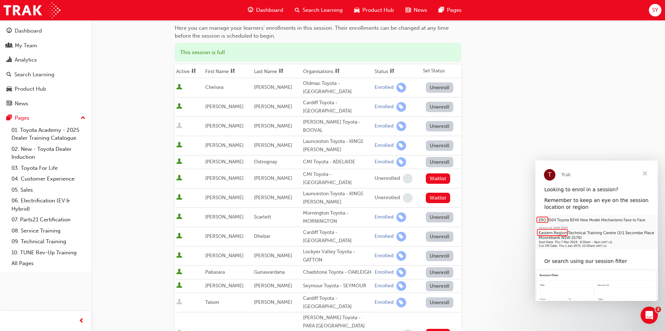  Describe the element at coordinates (655, 10) in the screenshot. I see `span: SY` at that location.